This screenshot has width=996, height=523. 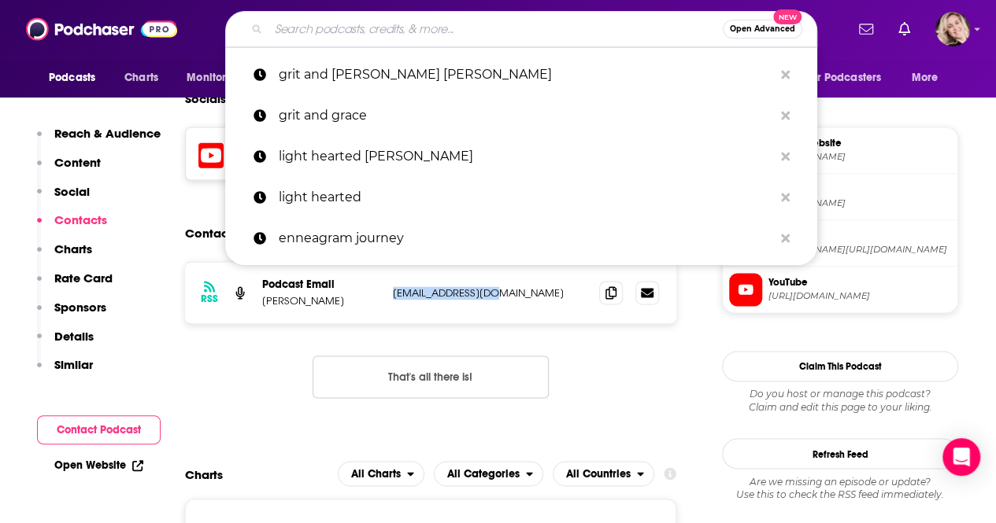 What do you see at coordinates (430, 377) in the screenshot?
I see `button: Nothing here.` at bounding box center [430, 377].